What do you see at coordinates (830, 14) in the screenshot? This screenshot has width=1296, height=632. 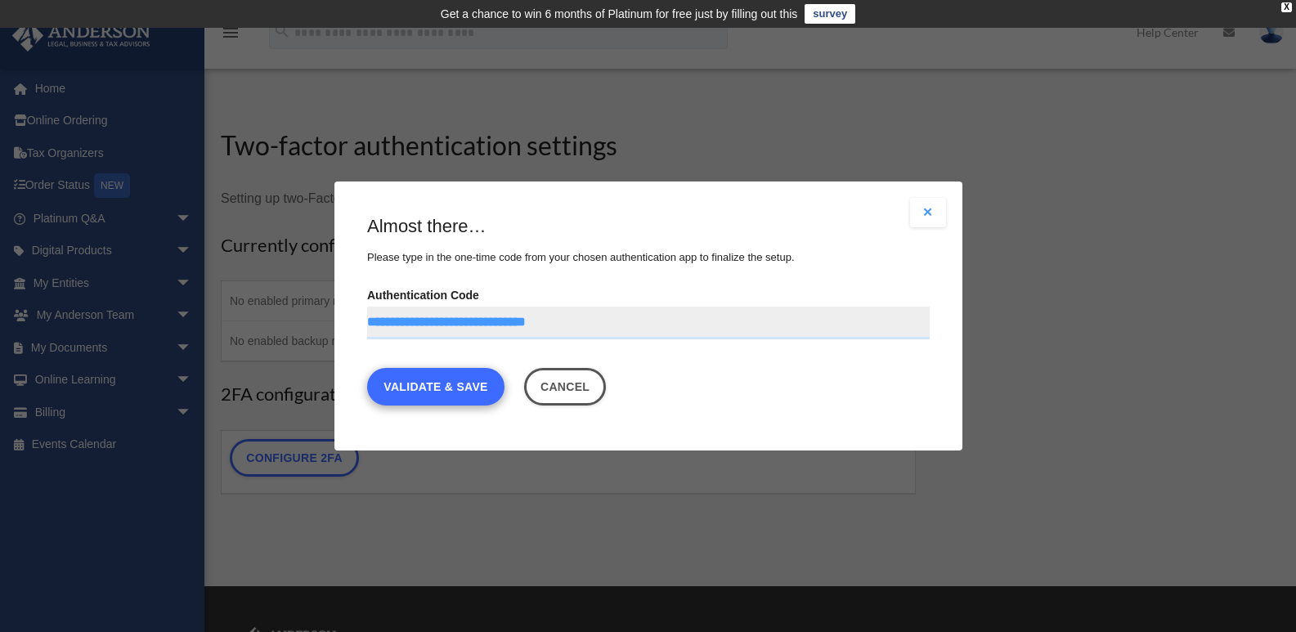 I see `a: survey` at bounding box center [830, 14].